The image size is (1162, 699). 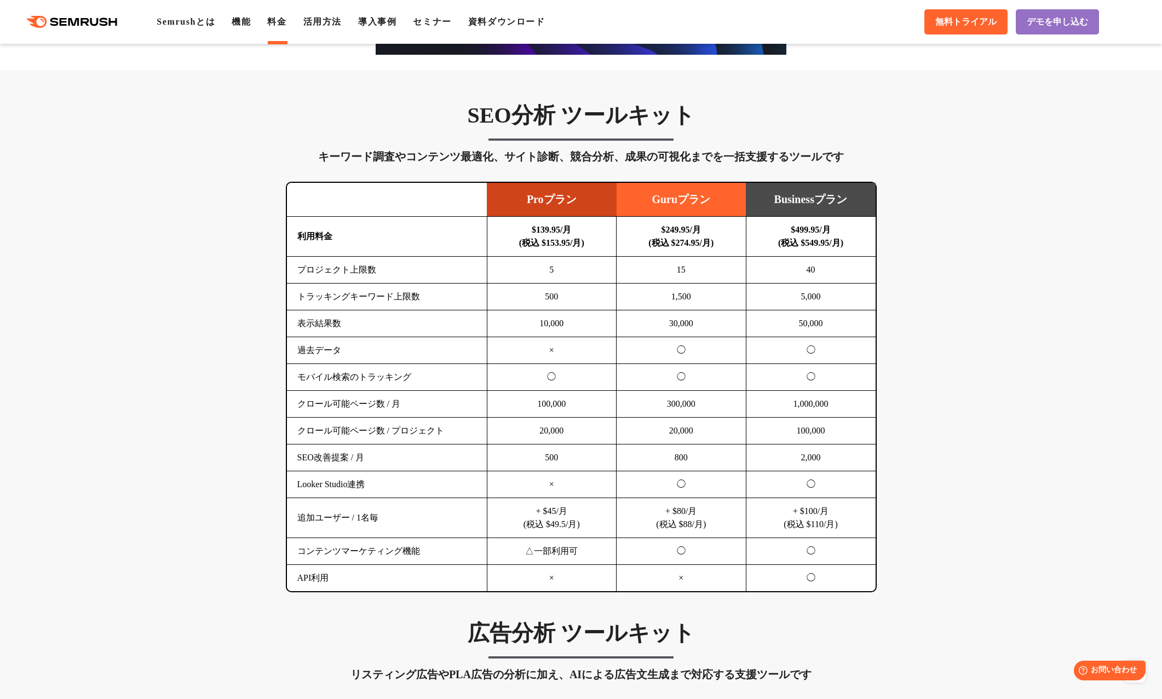 I want to click on td: クロール可能ページ数 / プロジェクト, so click(x=387, y=431).